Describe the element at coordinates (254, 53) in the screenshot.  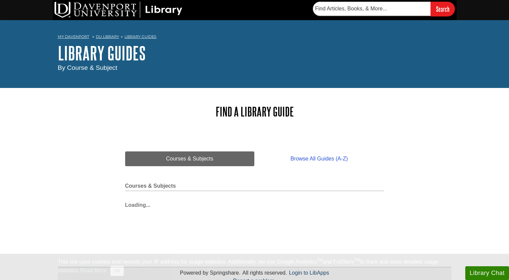
I see `h1: Library Guides` at that location.